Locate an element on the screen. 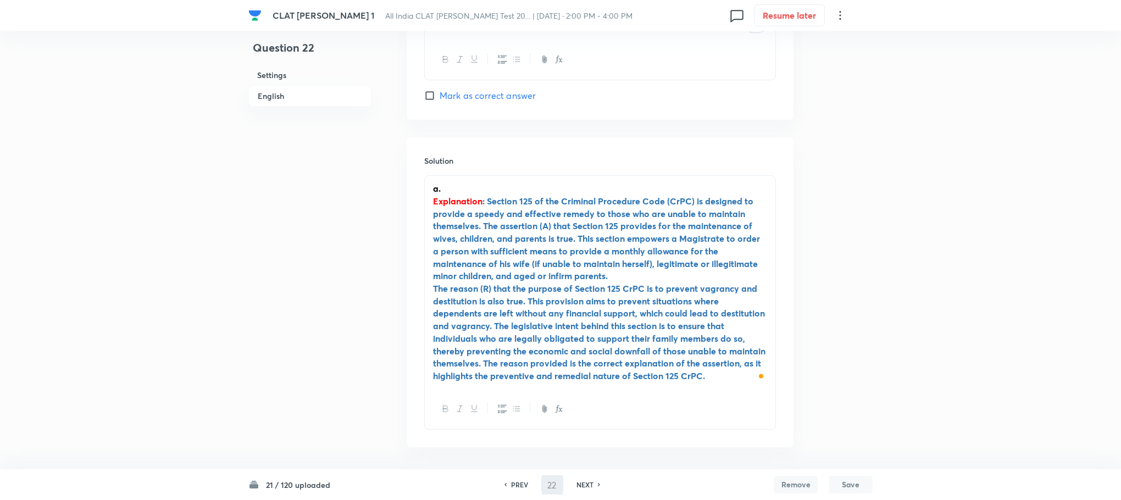 The image size is (1121, 500). h6: Settings is located at coordinates (310, 75).